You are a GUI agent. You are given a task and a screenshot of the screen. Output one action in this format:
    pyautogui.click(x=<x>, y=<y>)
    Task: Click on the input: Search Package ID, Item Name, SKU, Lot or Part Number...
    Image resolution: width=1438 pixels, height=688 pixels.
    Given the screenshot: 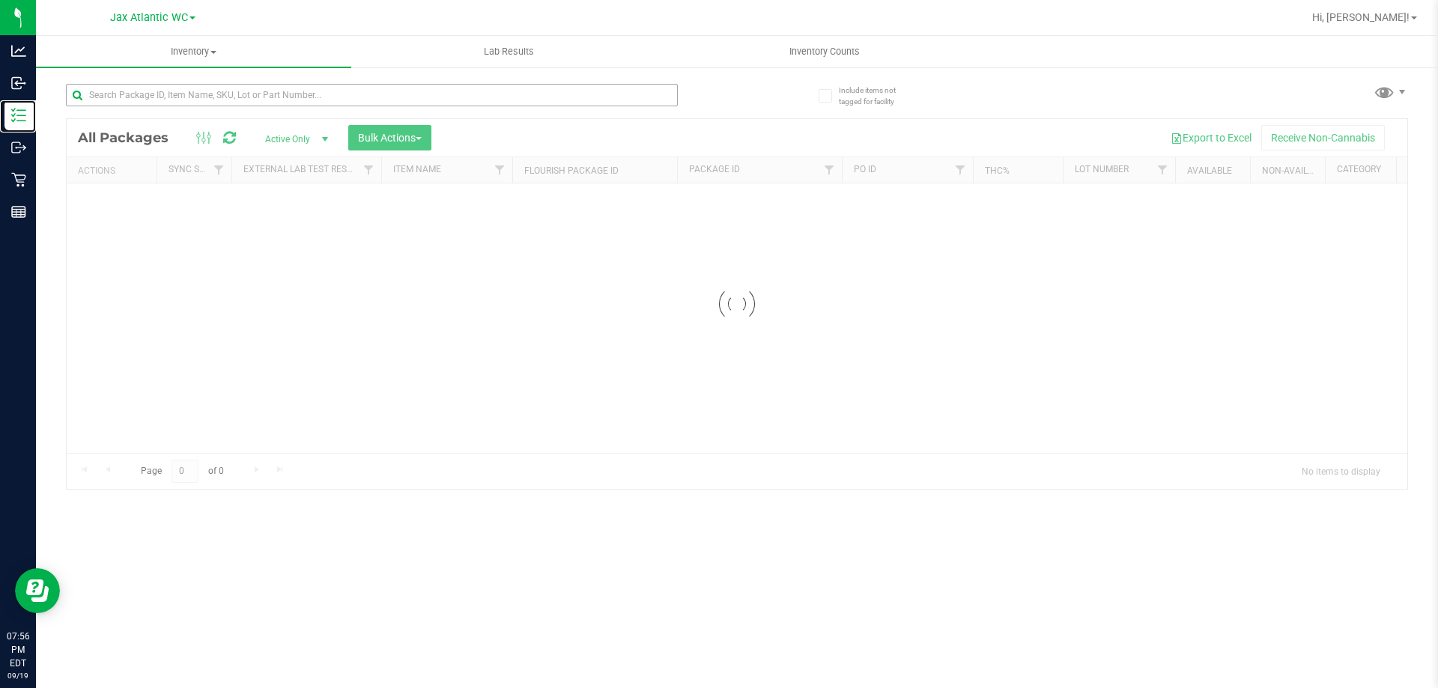 What is the action you would take?
    pyautogui.click(x=372, y=95)
    